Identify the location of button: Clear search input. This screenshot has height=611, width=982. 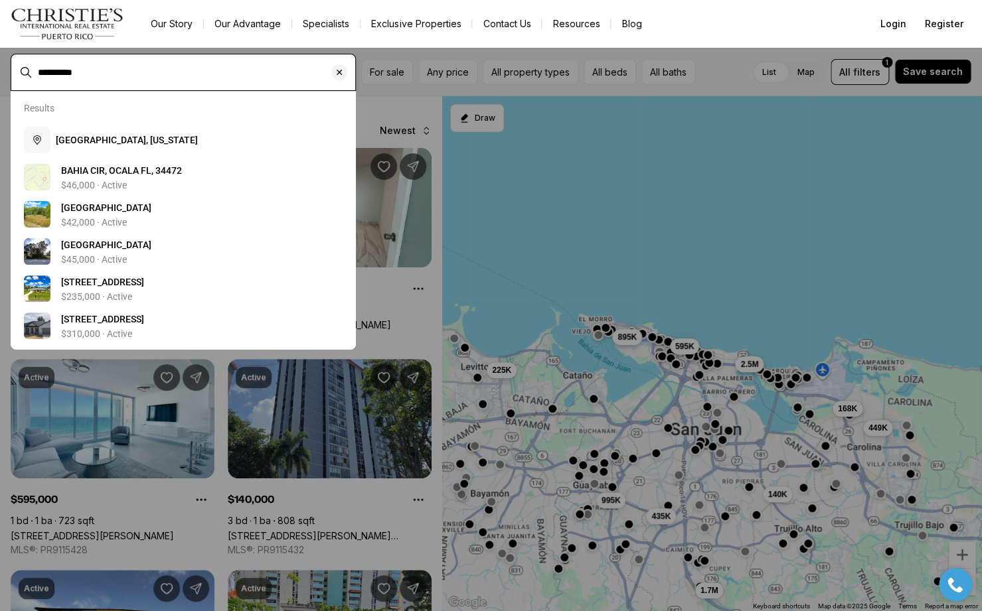
(343, 72).